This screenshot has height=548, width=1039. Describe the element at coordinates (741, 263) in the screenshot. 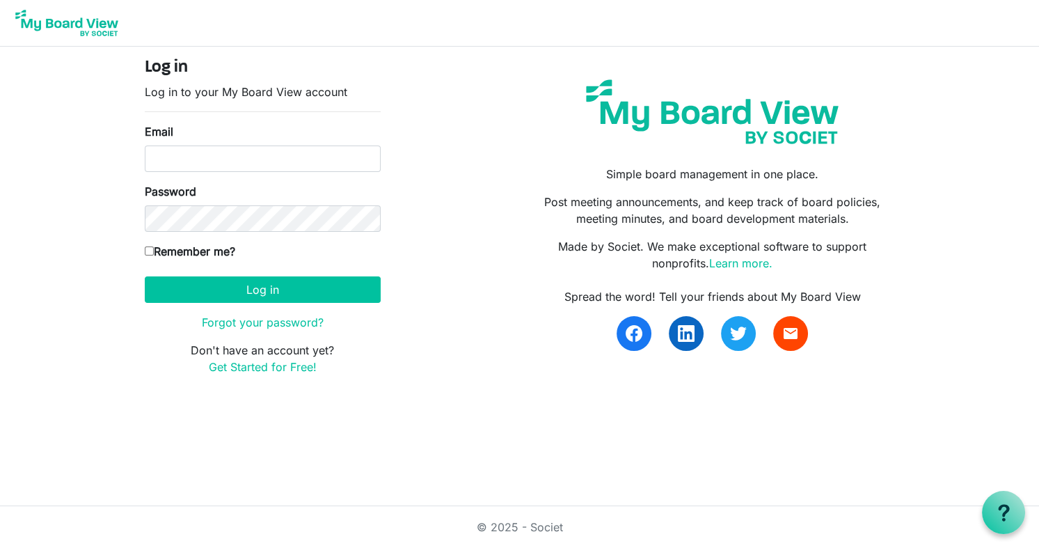

I see `a: Learn more.` at that location.